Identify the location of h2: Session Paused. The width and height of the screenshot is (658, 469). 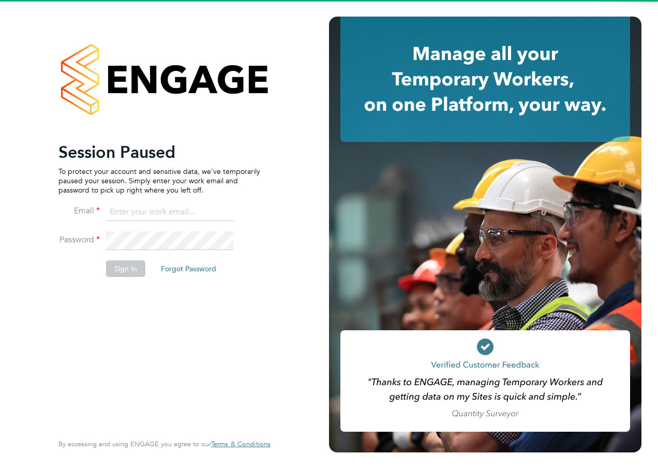
(159, 152).